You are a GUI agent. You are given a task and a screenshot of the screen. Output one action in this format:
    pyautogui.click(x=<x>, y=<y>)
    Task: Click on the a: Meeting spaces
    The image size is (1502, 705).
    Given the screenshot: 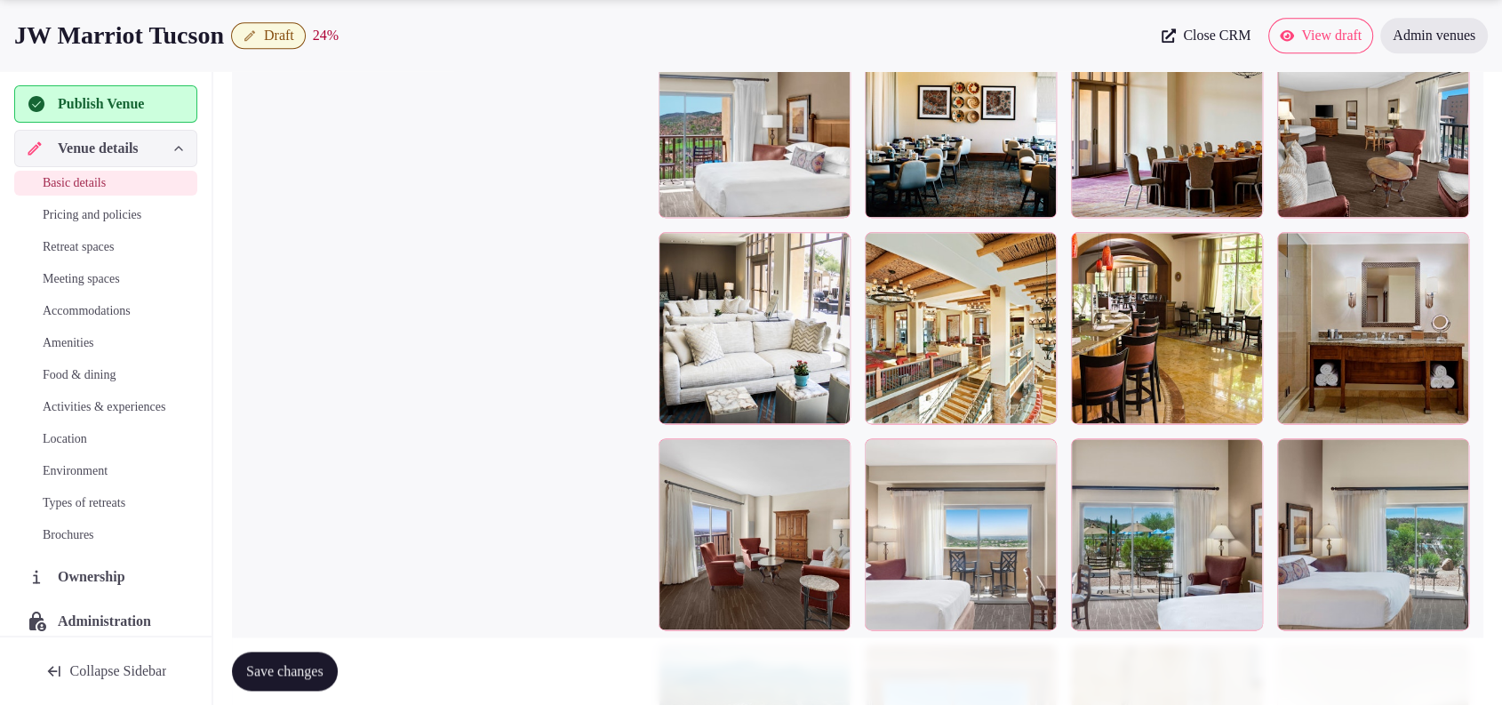 What is the action you would take?
    pyautogui.click(x=106, y=279)
    